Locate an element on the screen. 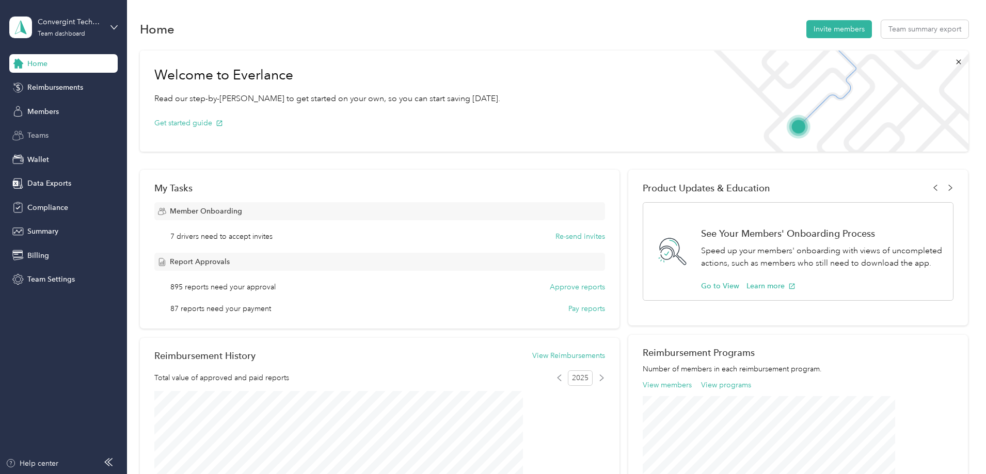 The width and height of the screenshot is (986, 474). span: Compliance is located at coordinates (47, 207).